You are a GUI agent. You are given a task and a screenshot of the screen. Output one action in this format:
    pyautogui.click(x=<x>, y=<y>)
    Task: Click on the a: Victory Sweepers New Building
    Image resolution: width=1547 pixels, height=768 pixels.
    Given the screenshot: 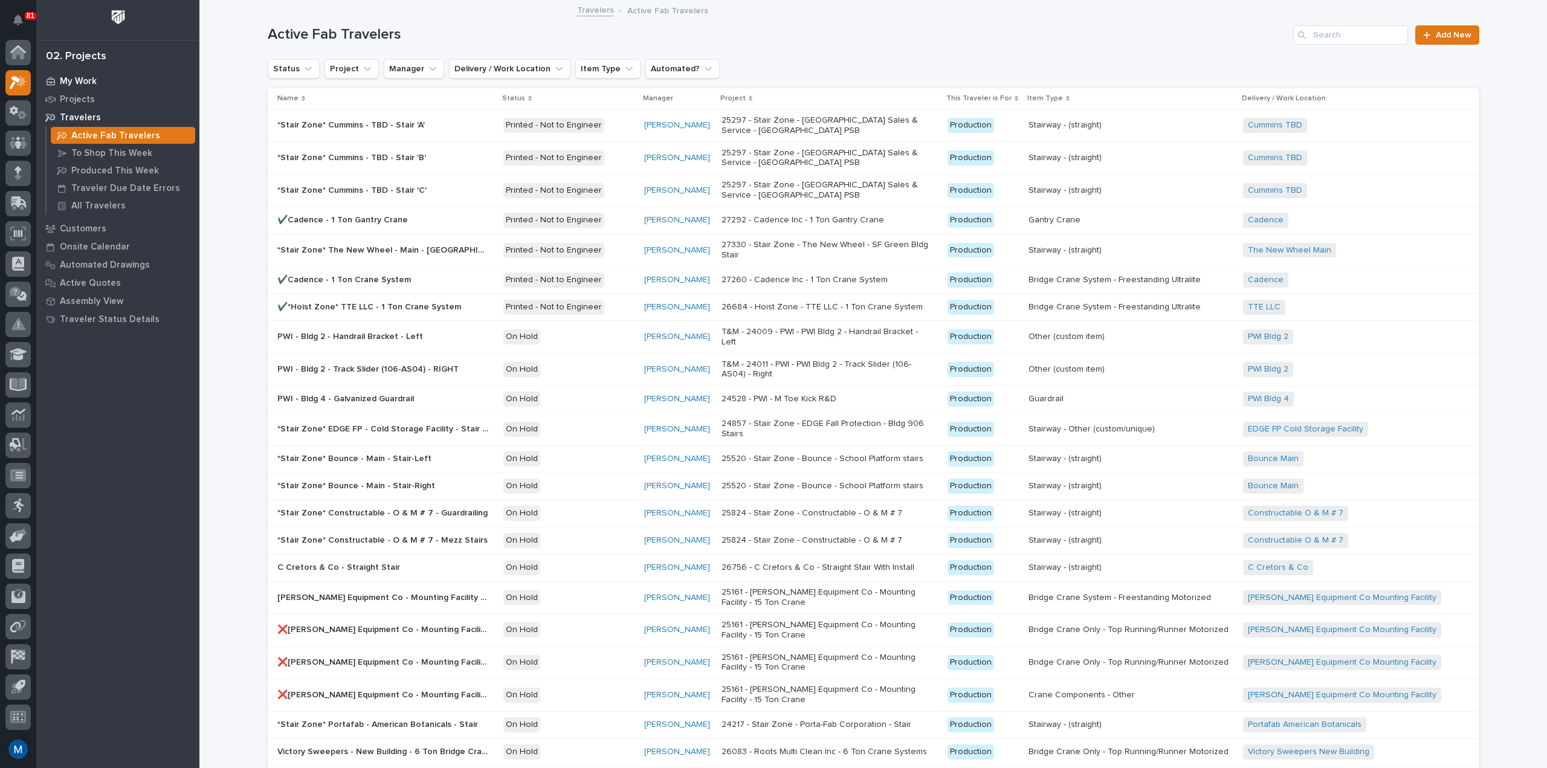 What is the action you would take?
    pyautogui.click(x=1308, y=752)
    